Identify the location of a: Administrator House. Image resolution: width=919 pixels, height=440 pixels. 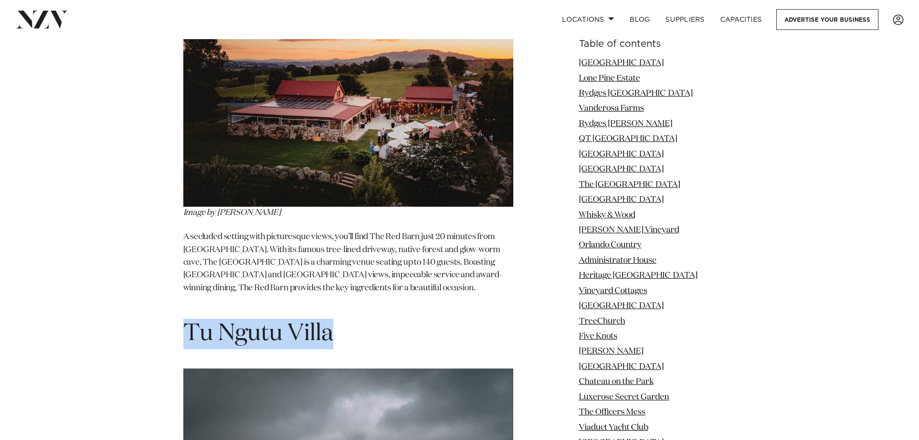
(618, 260).